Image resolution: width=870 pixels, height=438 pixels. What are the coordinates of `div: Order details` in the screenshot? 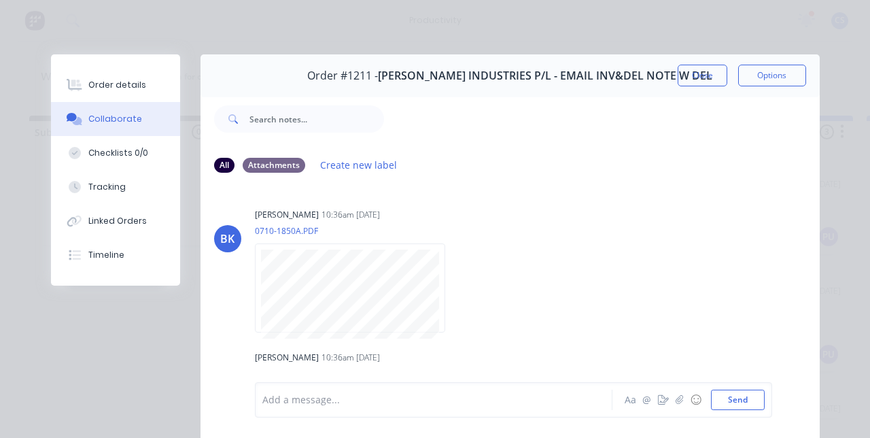 It's located at (117, 85).